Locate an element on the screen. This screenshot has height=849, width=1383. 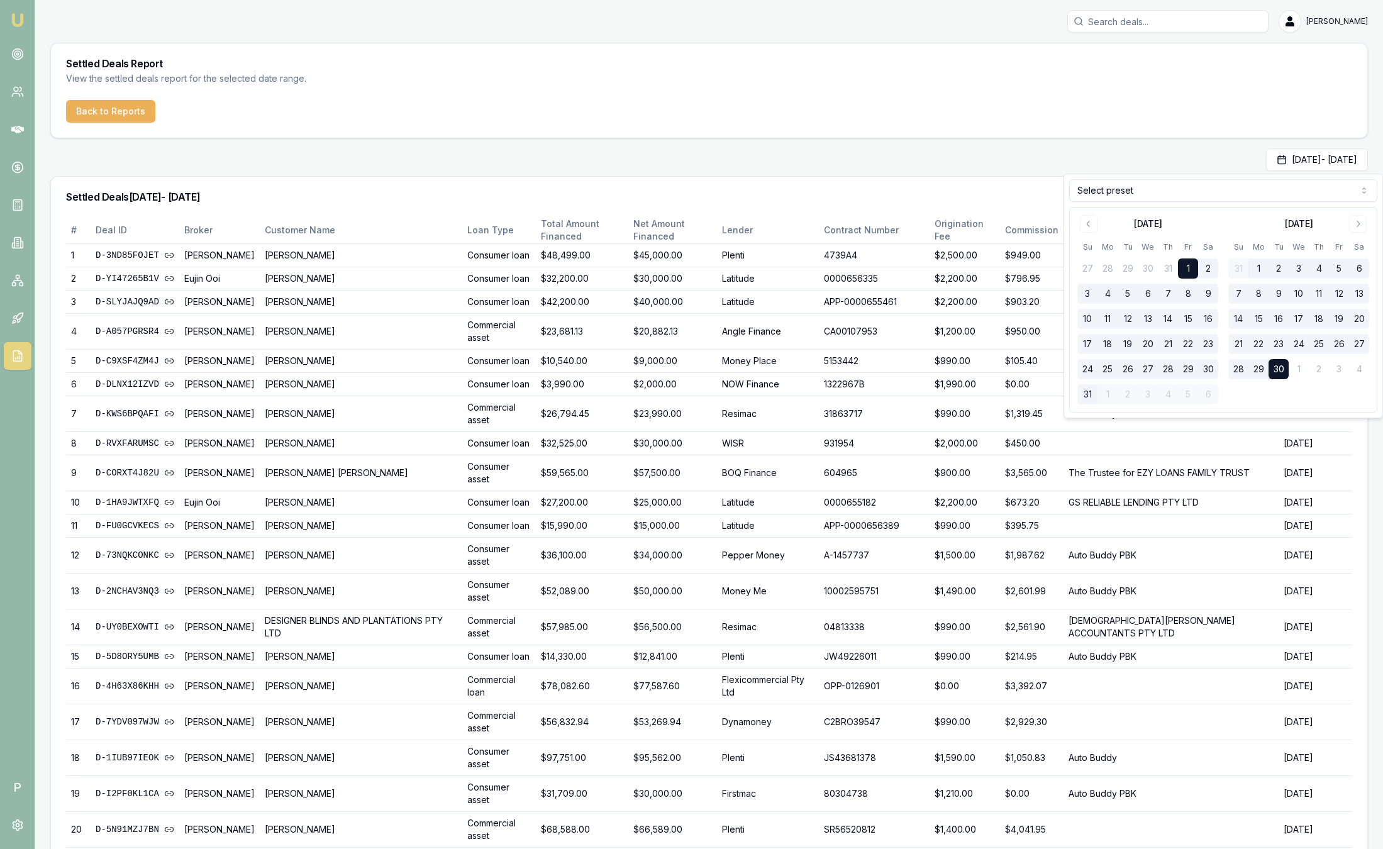
button: 6 is located at coordinates (1359, 269).